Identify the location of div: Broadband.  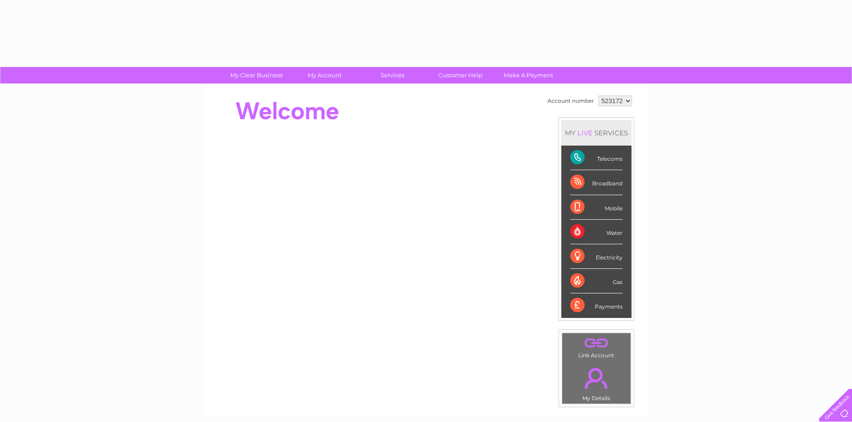
(596, 182).